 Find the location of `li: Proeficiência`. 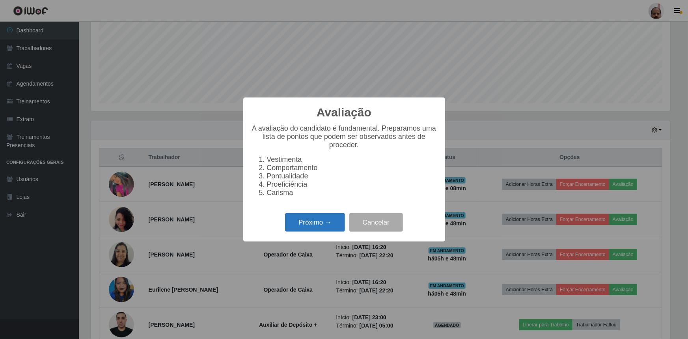

li: Proeficiência is located at coordinates (352, 184).